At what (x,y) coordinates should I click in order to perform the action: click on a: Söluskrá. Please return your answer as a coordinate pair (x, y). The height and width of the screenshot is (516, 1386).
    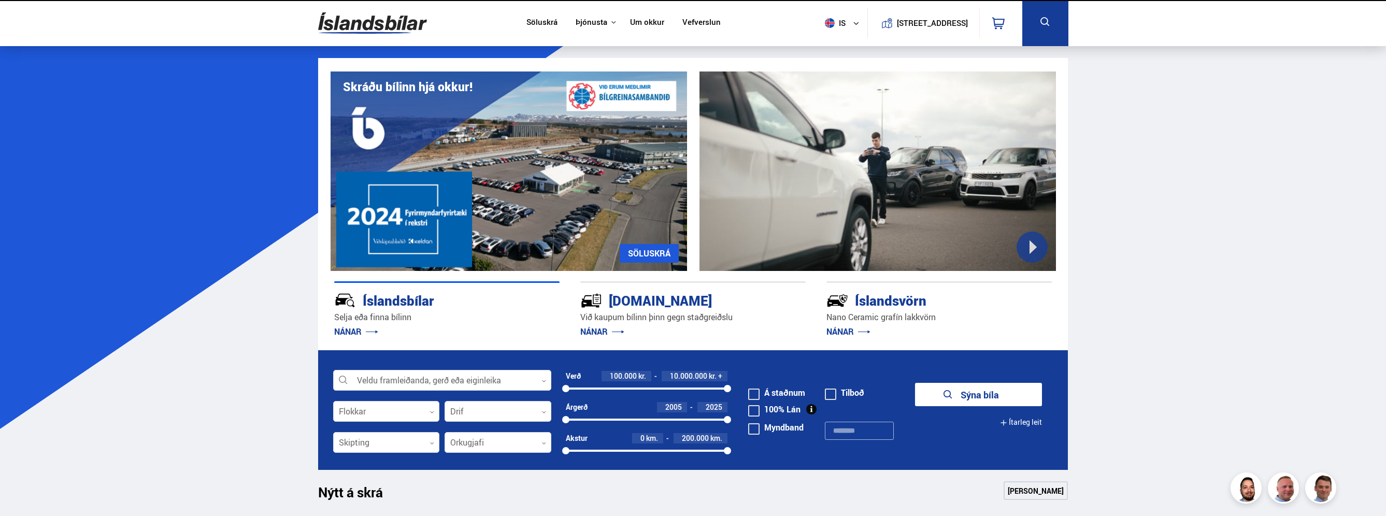
    Looking at the image, I should click on (542, 23).